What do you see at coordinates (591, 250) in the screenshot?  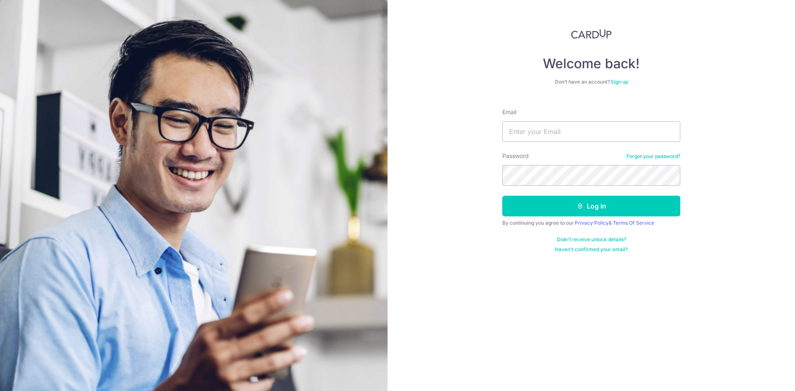 I see `a: Haven't confirmed your email?` at bounding box center [591, 250].